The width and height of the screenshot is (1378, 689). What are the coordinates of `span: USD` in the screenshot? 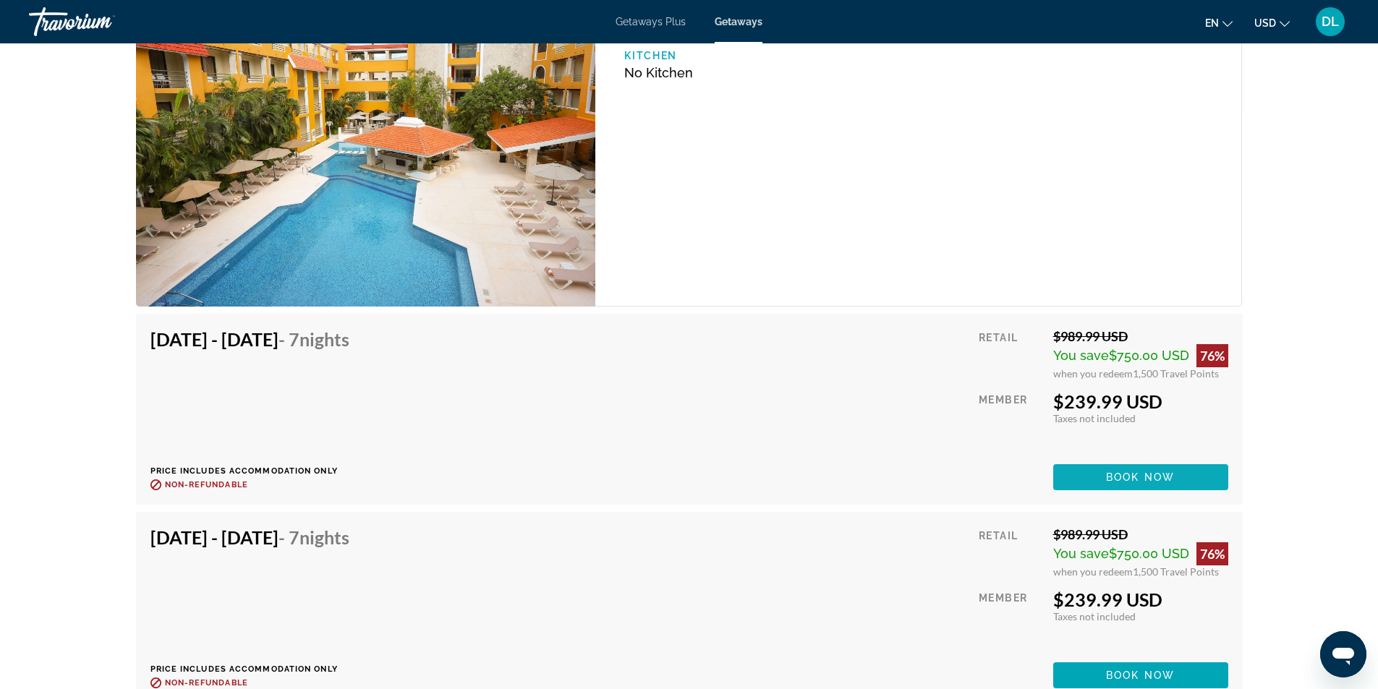 It's located at (1265, 23).